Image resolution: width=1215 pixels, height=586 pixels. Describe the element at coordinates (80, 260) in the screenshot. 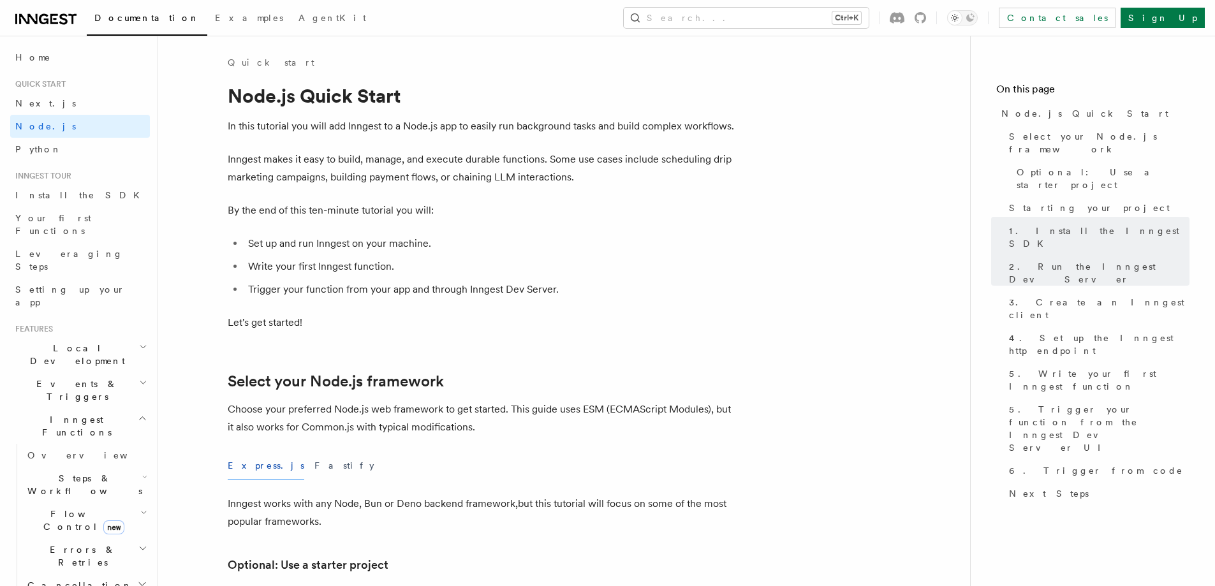

I see `a: Leveraging Steps` at that location.